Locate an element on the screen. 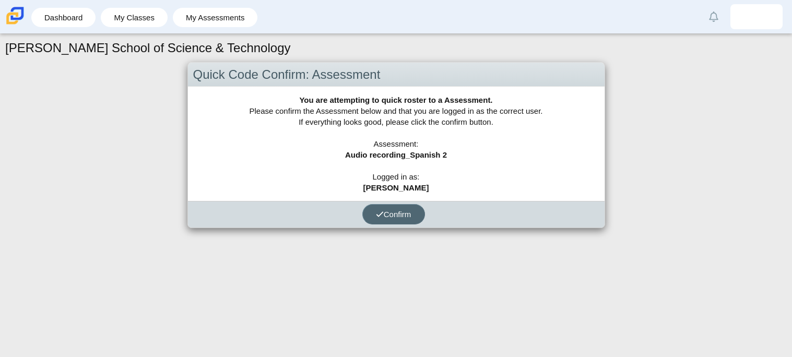  a: My Classes is located at coordinates (134, 17).